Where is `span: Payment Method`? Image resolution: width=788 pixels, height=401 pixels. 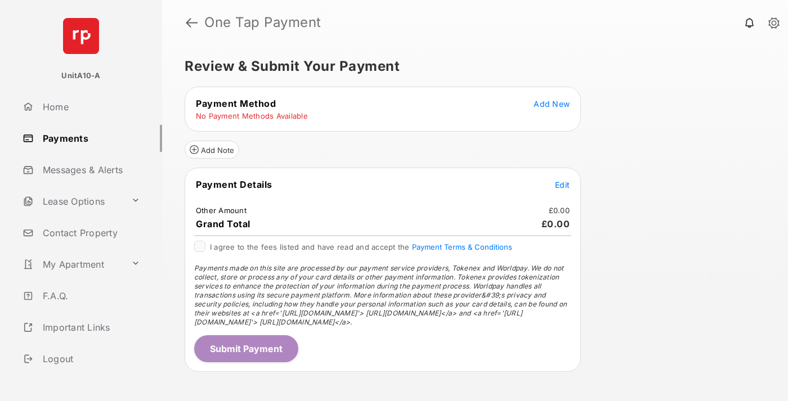 span: Payment Method is located at coordinates (236, 104).